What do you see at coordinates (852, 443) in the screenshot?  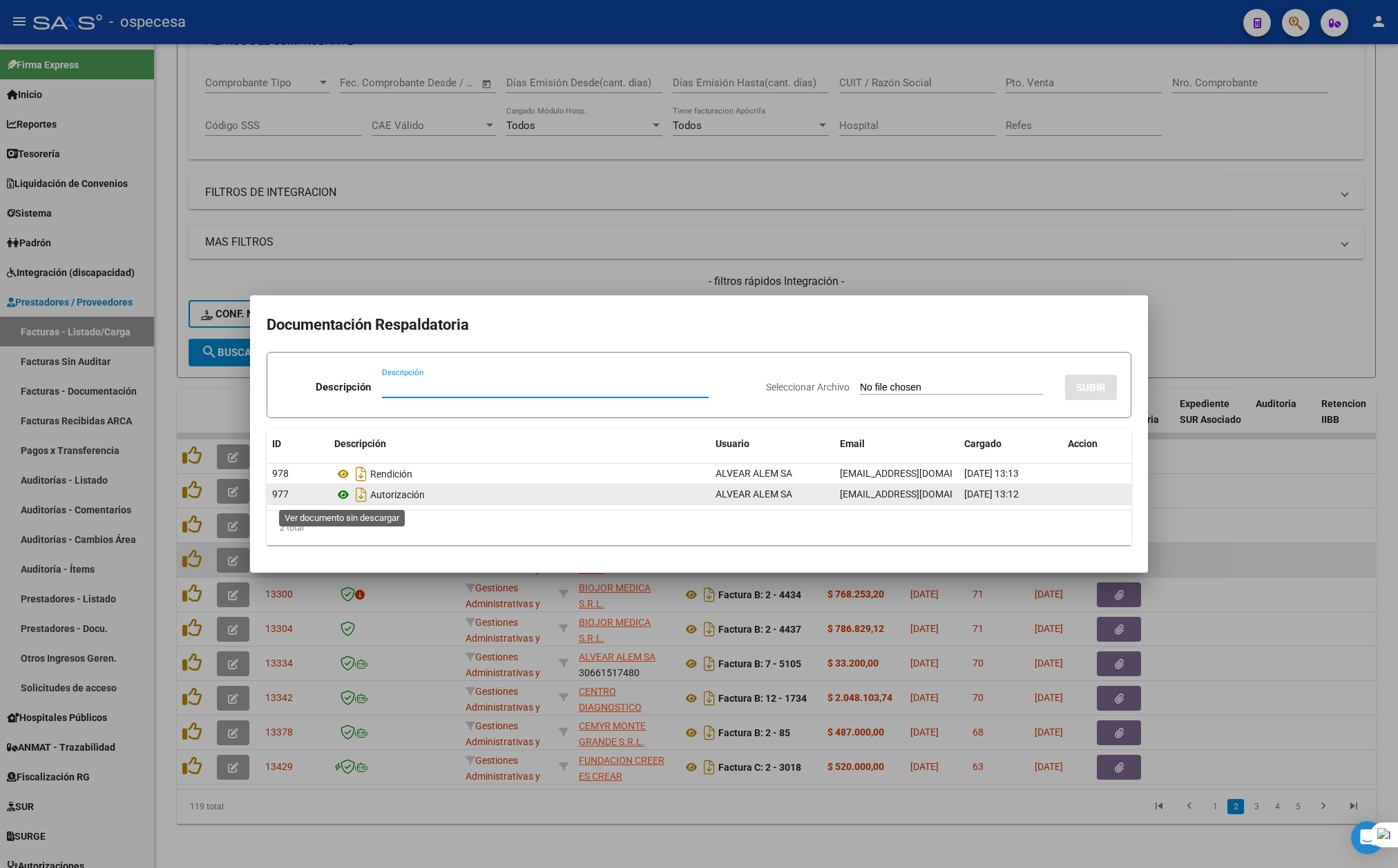 I see `span: Email` at bounding box center [852, 443].